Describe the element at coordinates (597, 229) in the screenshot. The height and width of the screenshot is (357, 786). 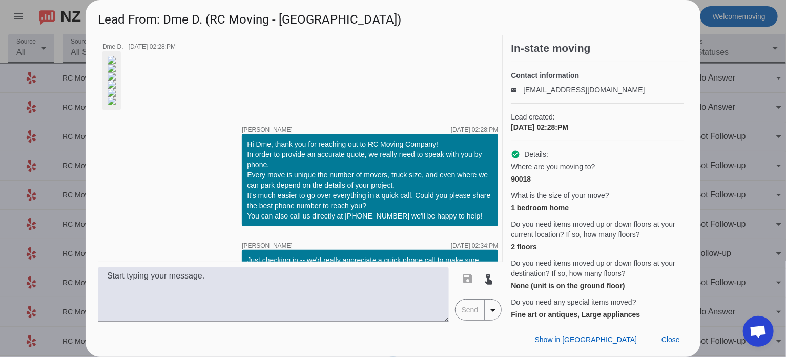
I see `span: Do you need items moved up or down floors at your current location? If so, how many floors?` at that location.